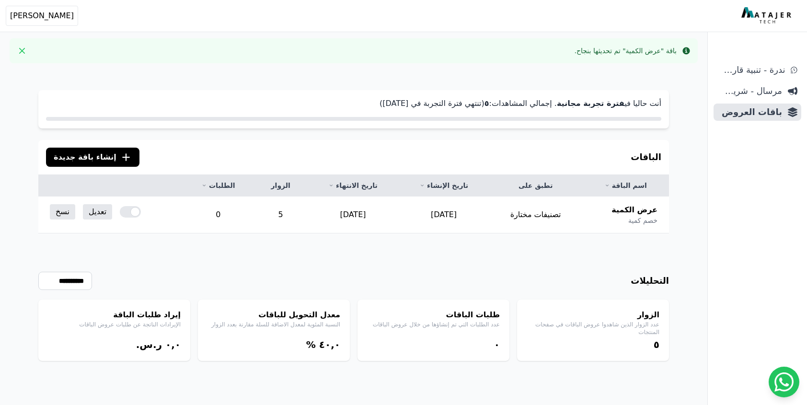 Image resolution: width=807 pixels, height=405 pixels. What do you see at coordinates (280, 215) in the screenshot?
I see `td: 5` at bounding box center [280, 215].